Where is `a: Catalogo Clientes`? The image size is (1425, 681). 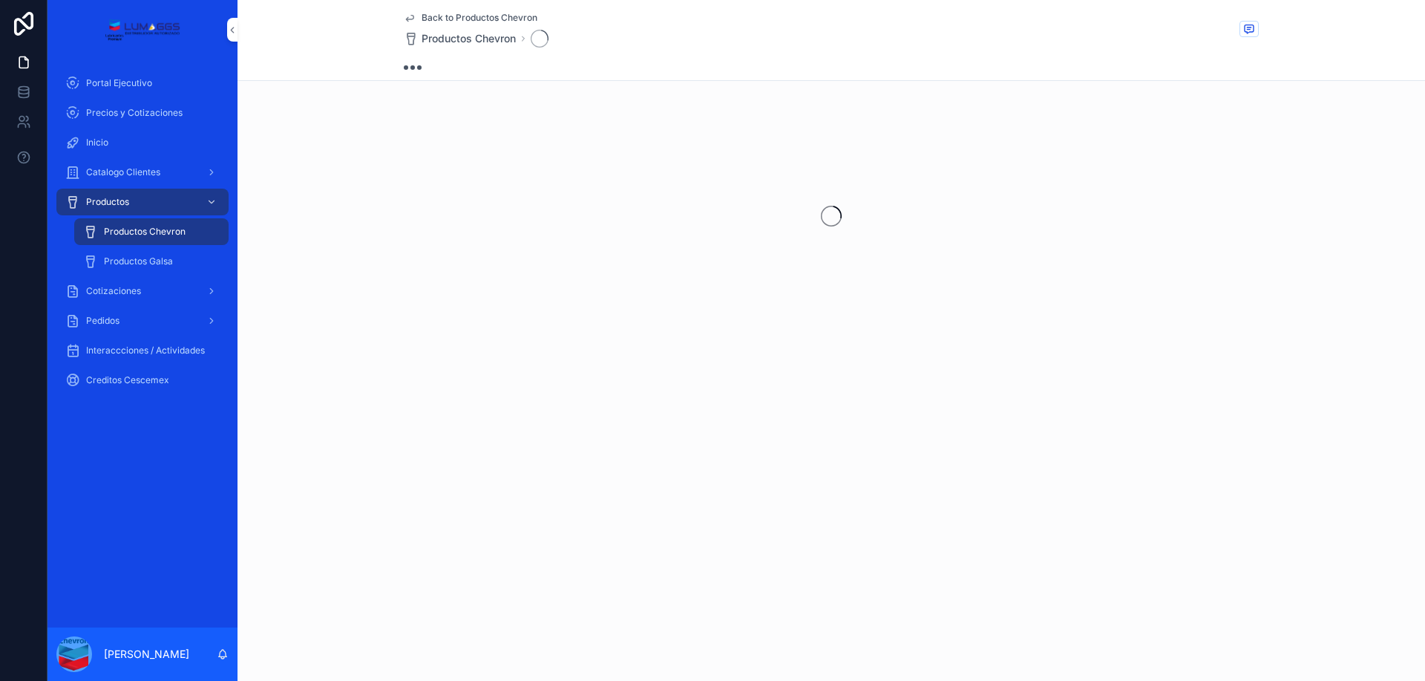 a: Catalogo Clientes is located at coordinates (143, 172).